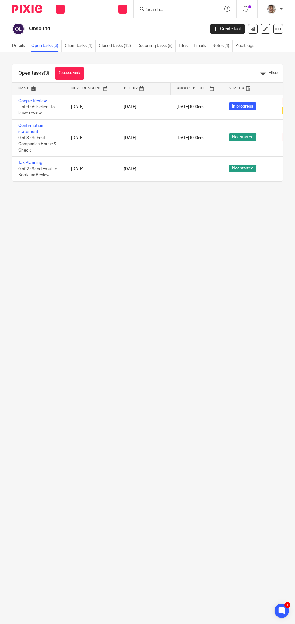 The image size is (295, 624). Describe the element at coordinates (117, 46) in the screenshot. I see `a: Closed tasks (13)` at that location.